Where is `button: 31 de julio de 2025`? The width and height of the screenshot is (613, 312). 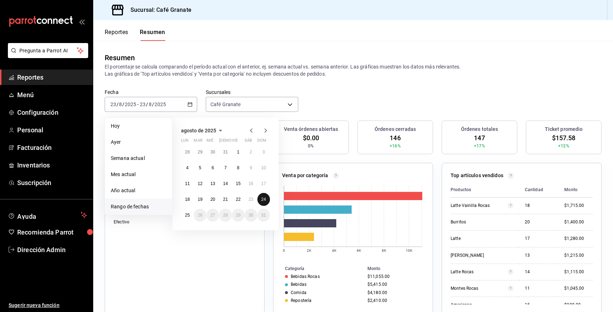
button: 31 de julio de 2025 is located at coordinates (225, 152).